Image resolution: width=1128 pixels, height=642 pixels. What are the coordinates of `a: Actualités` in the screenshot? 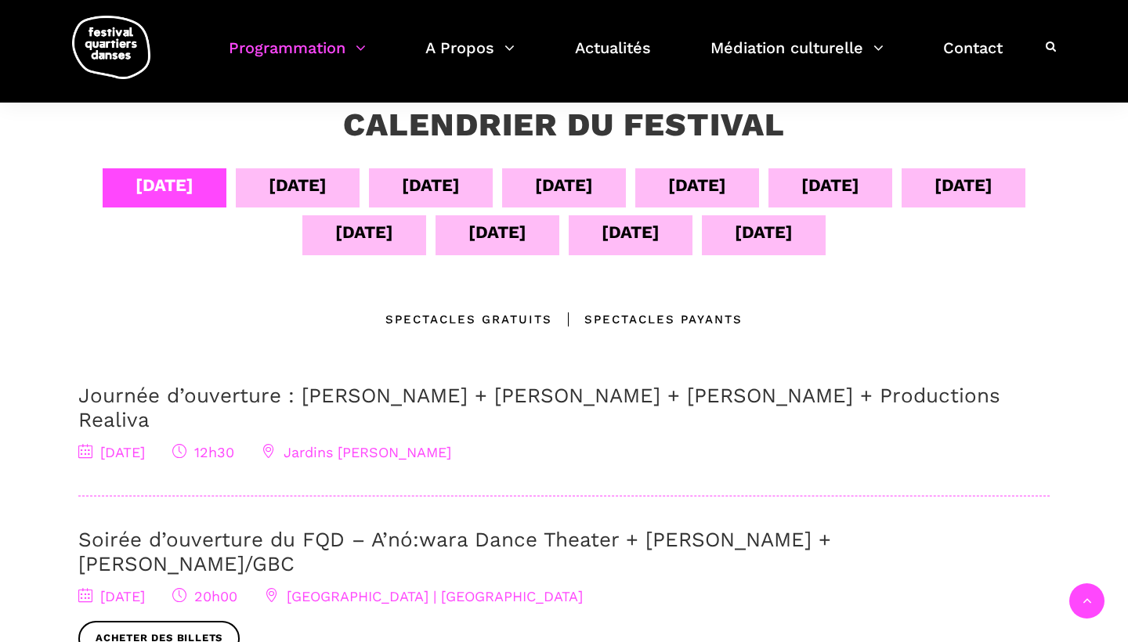 It's located at (613, 57).